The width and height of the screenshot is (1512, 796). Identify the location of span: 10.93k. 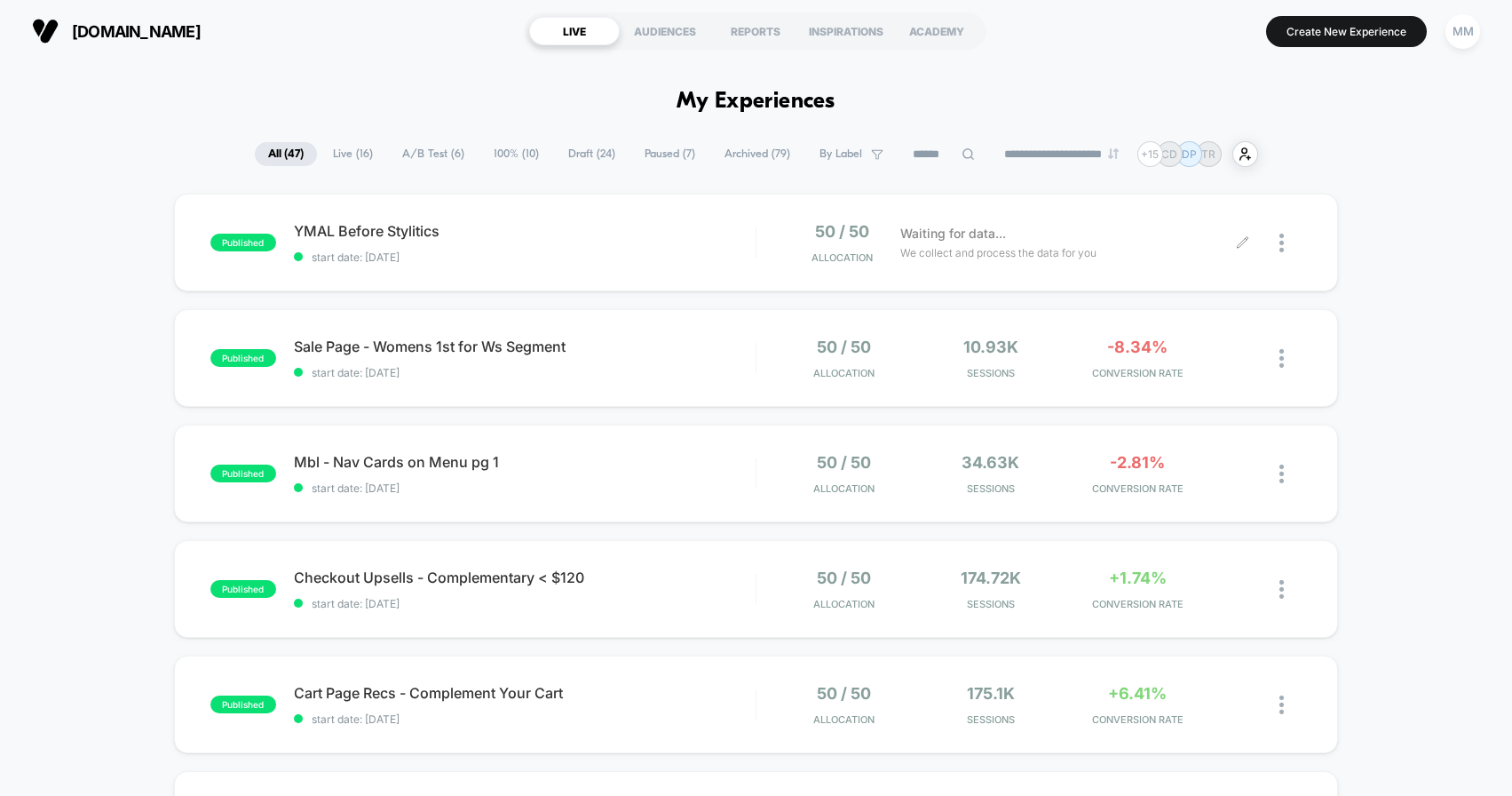
(991, 347).